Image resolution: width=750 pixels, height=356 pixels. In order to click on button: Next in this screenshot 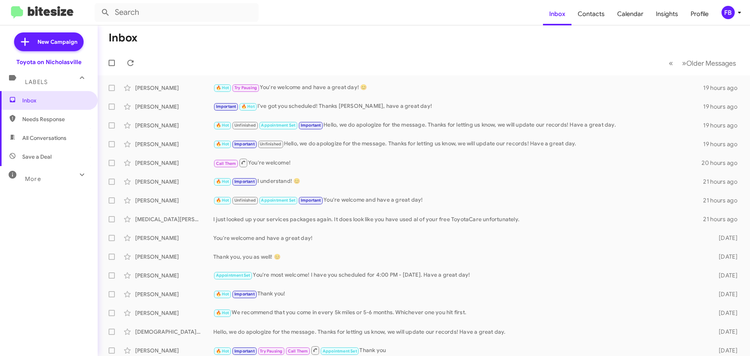, I will do `click(709, 63)`.